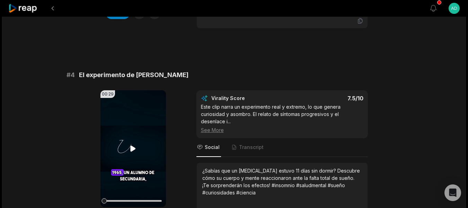 The width and height of the screenshot is (468, 208). What do you see at coordinates (248, 98) in the screenshot?
I see `div: Virality Score` at bounding box center [248, 98].